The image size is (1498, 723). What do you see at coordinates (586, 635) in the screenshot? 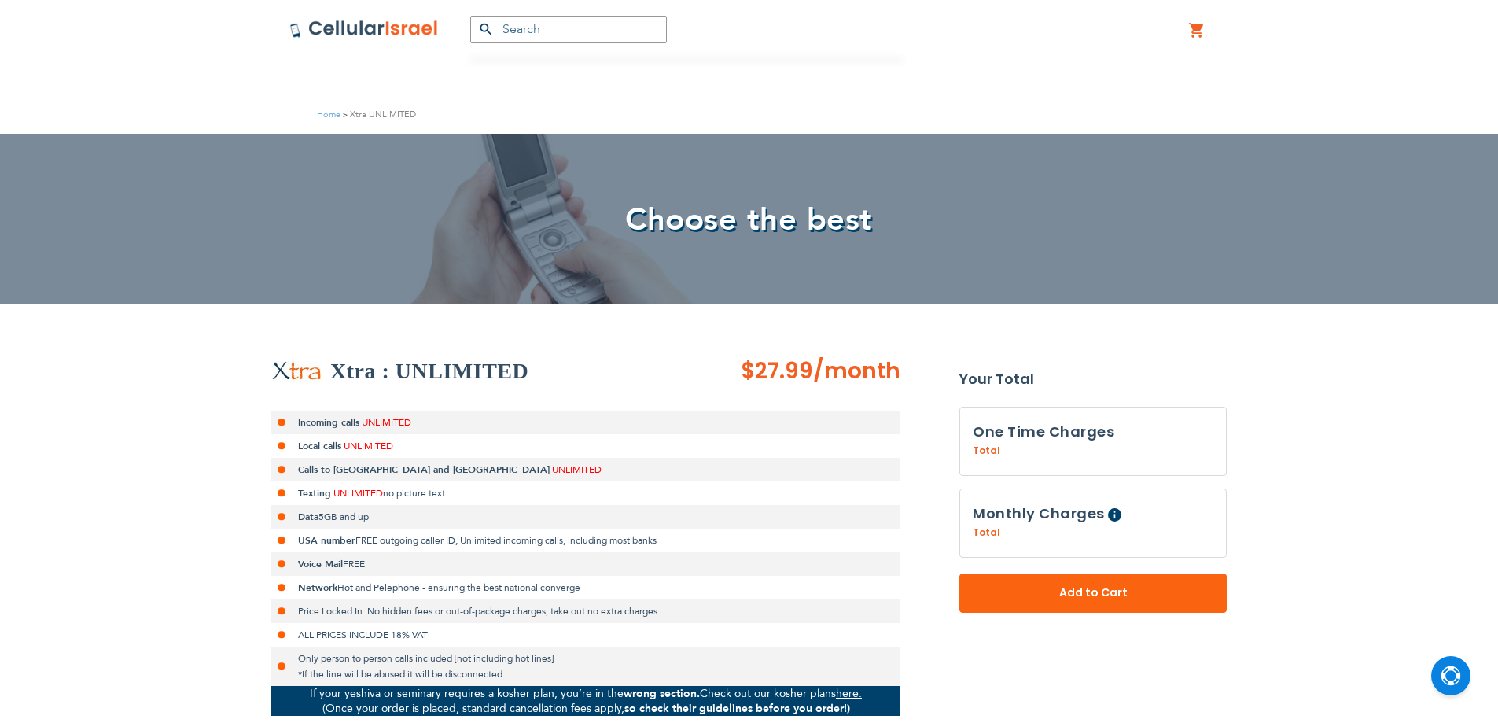
I see `li: ALL PRICES INCLUDE 18% VAT` at bounding box center [586, 635].